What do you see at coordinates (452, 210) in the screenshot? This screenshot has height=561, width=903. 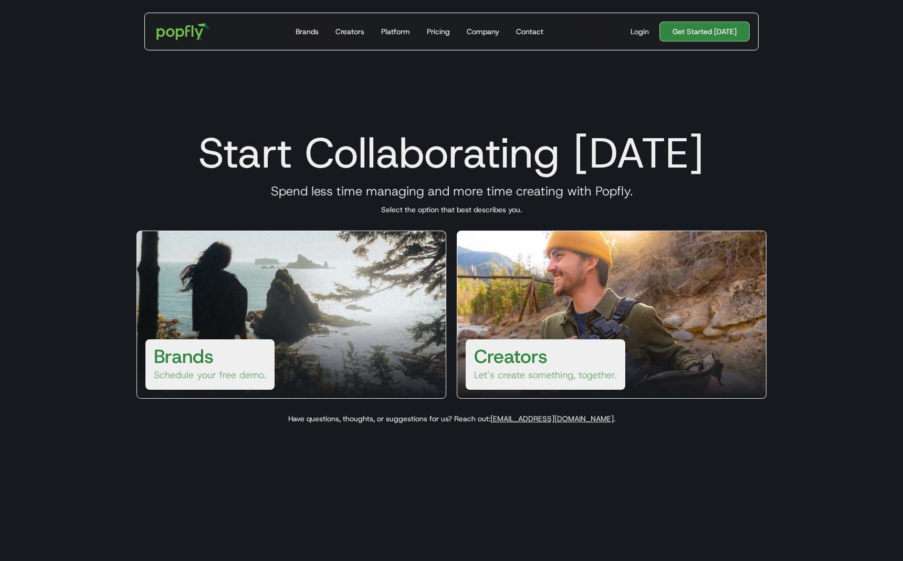 I see `p: Select the option that best describes you.` at bounding box center [452, 210].